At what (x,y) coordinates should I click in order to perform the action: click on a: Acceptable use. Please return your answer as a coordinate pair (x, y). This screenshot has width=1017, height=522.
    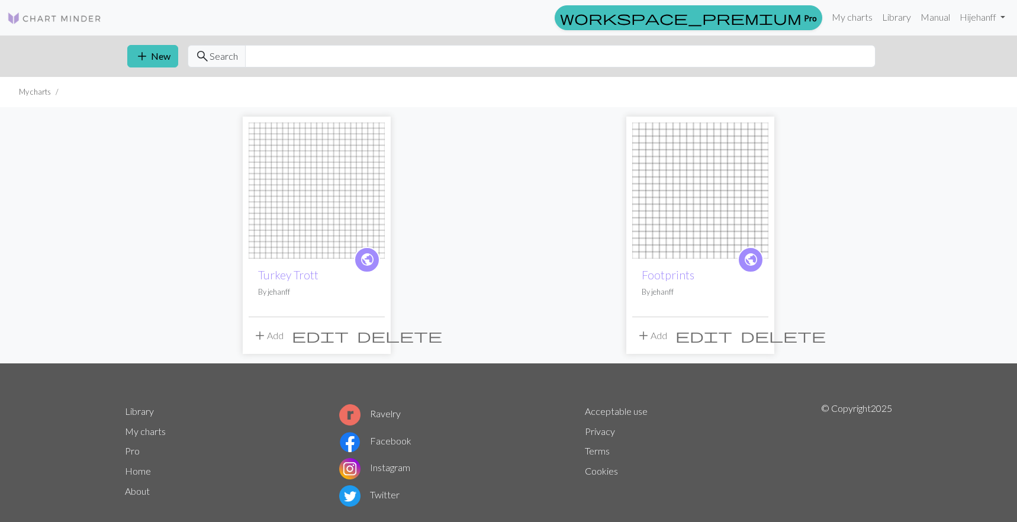
    Looking at the image, I should click on (616, 411).